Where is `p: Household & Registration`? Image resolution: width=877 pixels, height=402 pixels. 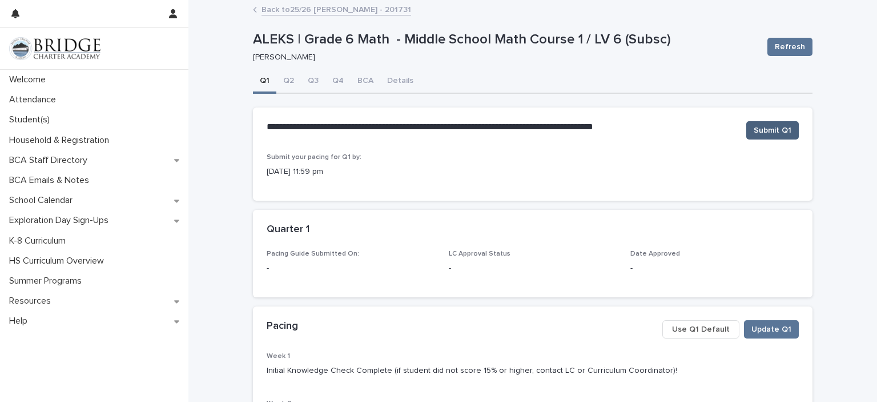 p: Household & Registration is located at coordinates (61, 140).